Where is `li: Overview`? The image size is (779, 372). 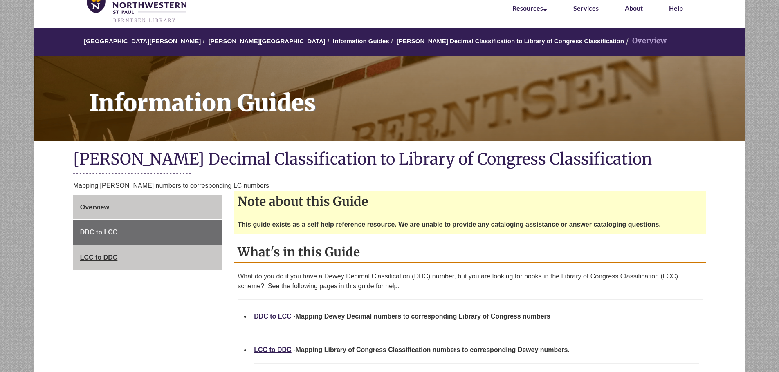
li: Overview is located at coordinates (645, 41).